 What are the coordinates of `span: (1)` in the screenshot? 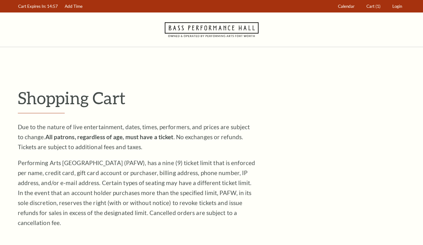 It's located at (378, 6).